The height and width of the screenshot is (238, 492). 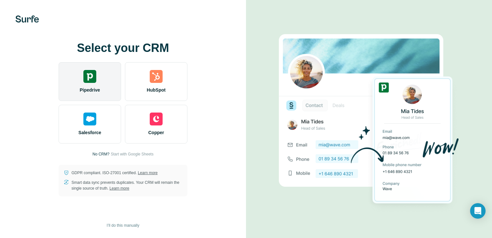 What do you see at coordinates (114, 173) in the screenshot?
I see `p: GDPR compliant. ISO-27001 certified.` at bounding box center [114, 173].